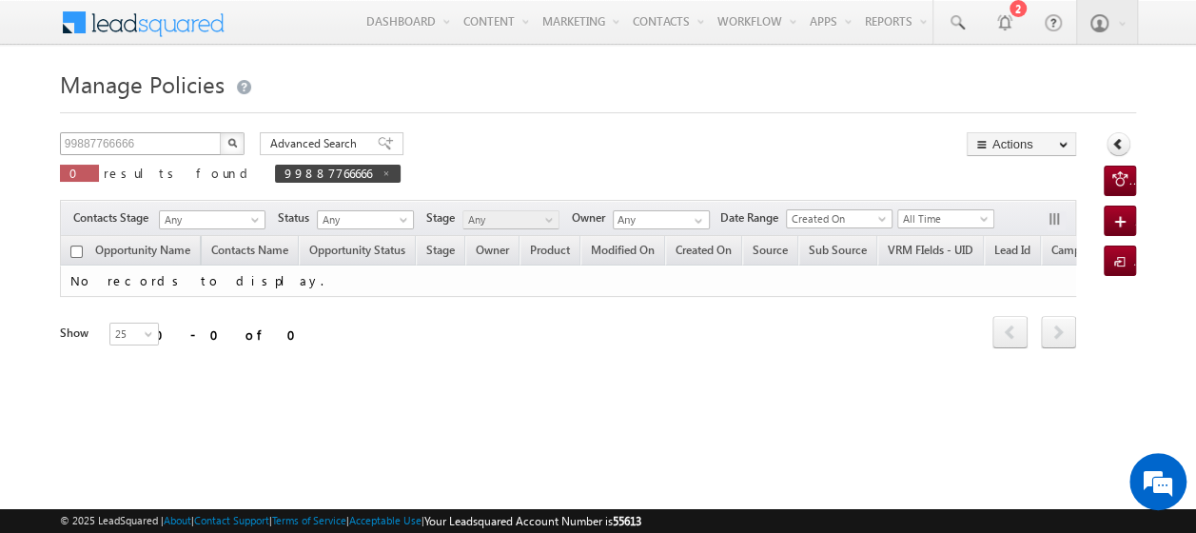 This screenshot has height=533, width=1196. What do you see at coordinates (1058, 333) in the screenshot?
I see `a: next` at bounding box center [1058, 333].